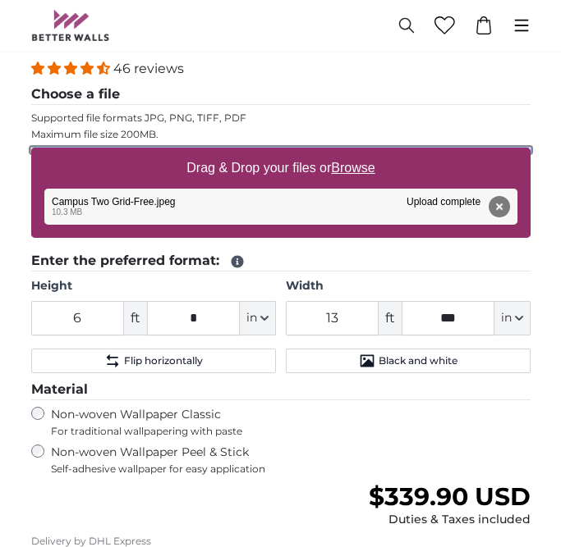 Image resolution: width=561 pixels, height=547 pixels. What do you see at coordinates (449, 520) in the screenshot?
I see `div: Duties & Taxes included` at bounding box center [449, 520].